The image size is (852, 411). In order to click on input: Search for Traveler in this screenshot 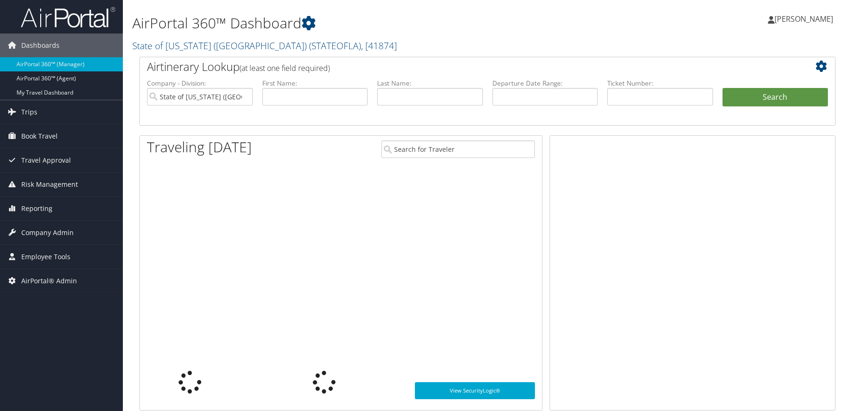, I will do `click(458, 149)`.